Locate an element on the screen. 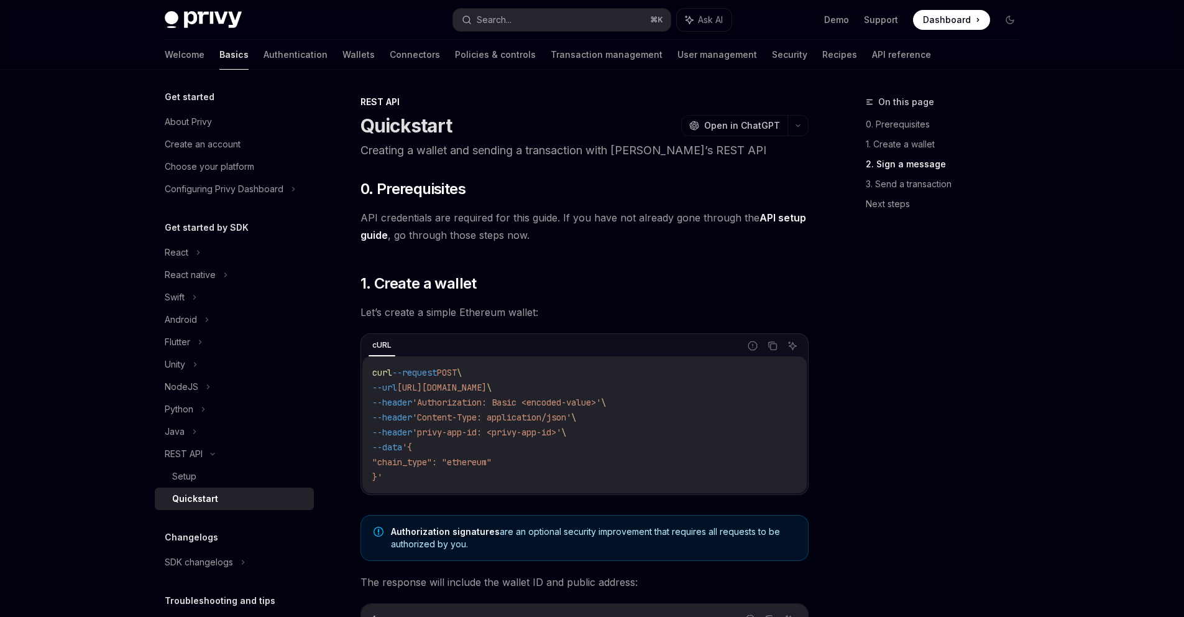  a: User management is located at coordinates (717, 55).